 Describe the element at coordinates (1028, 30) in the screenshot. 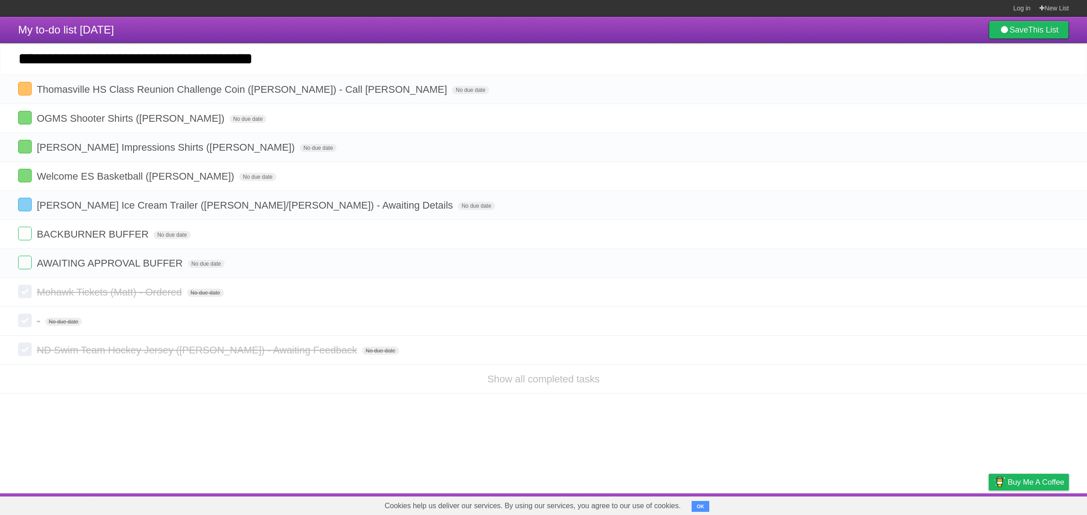

I see `a: SaveThis List` at that location.